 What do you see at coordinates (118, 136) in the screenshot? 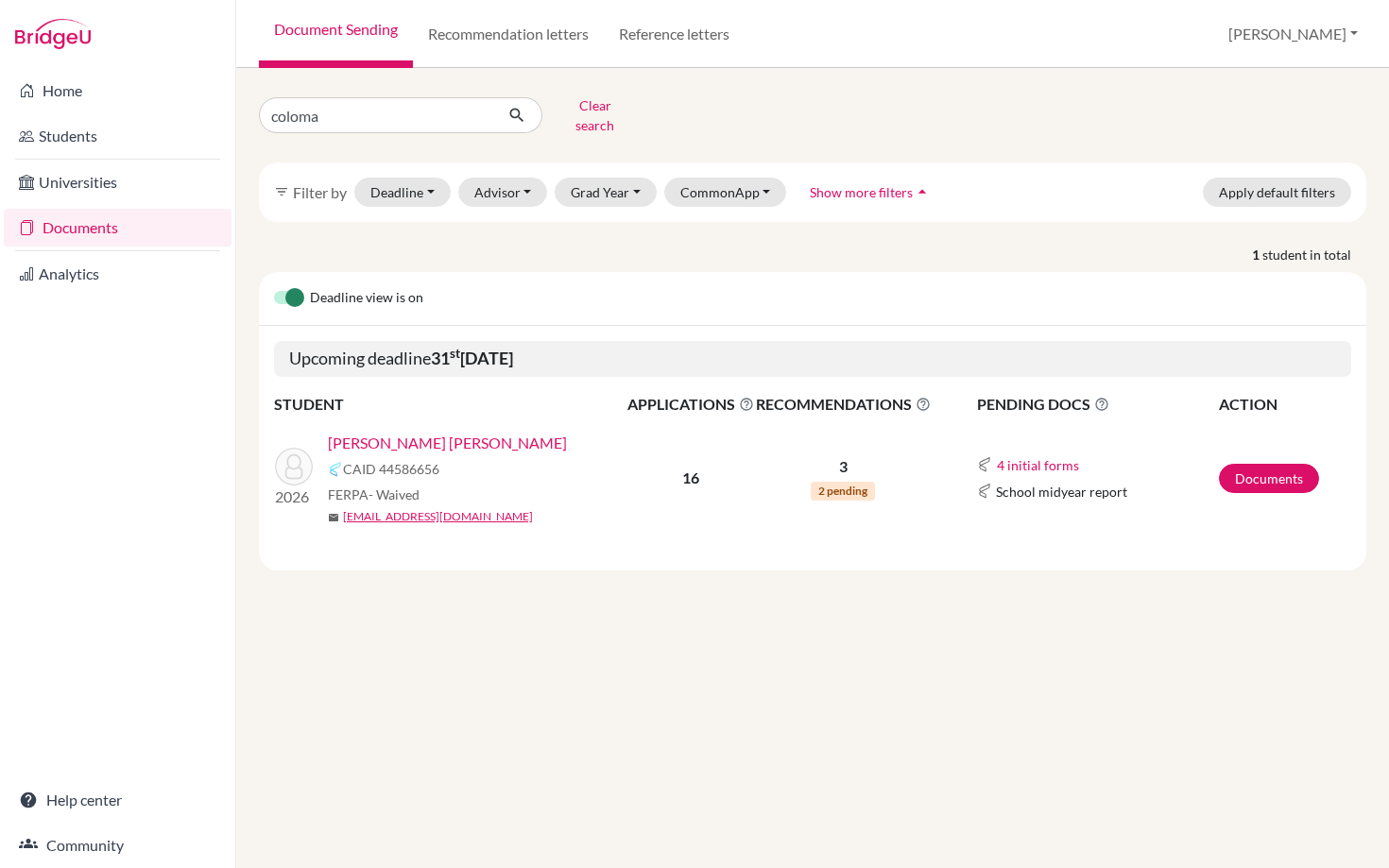
I see `a: Students` at bounding box center [118, 136].